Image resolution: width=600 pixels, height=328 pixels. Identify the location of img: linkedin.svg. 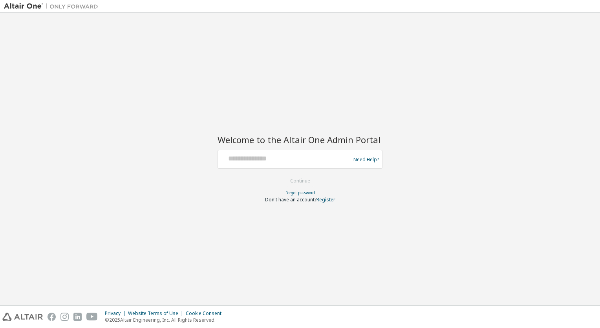
(77, 316).